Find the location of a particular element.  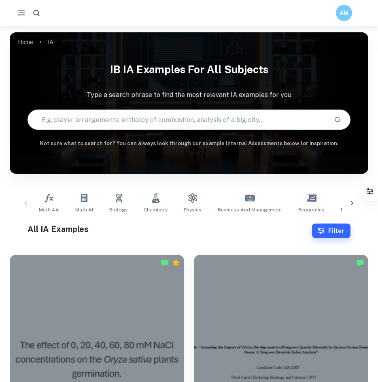

h1: IB IA examples for all subjects is located at coordinates (189, 69).